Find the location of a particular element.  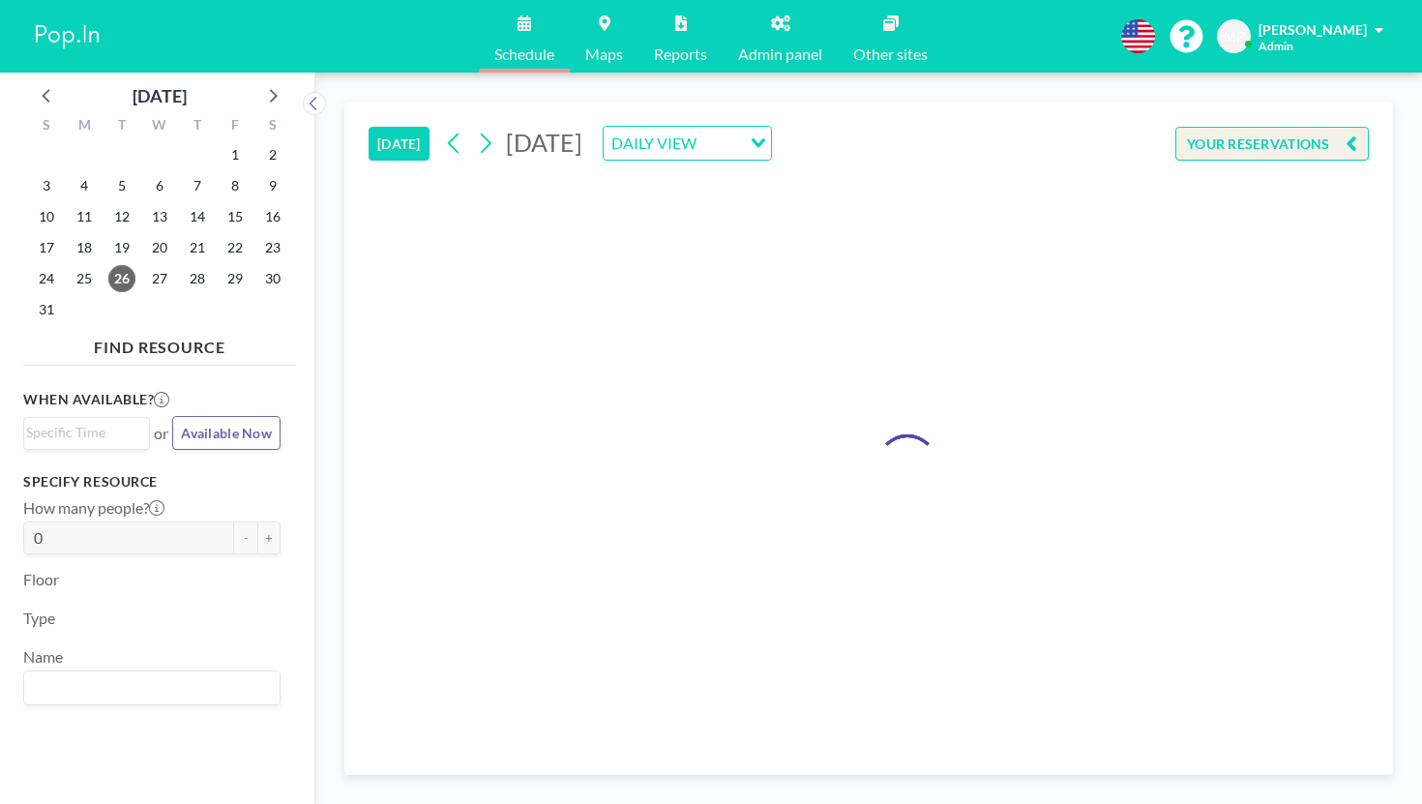

span: Friday, August 1, 2025 is located at coordinates (235, 155).